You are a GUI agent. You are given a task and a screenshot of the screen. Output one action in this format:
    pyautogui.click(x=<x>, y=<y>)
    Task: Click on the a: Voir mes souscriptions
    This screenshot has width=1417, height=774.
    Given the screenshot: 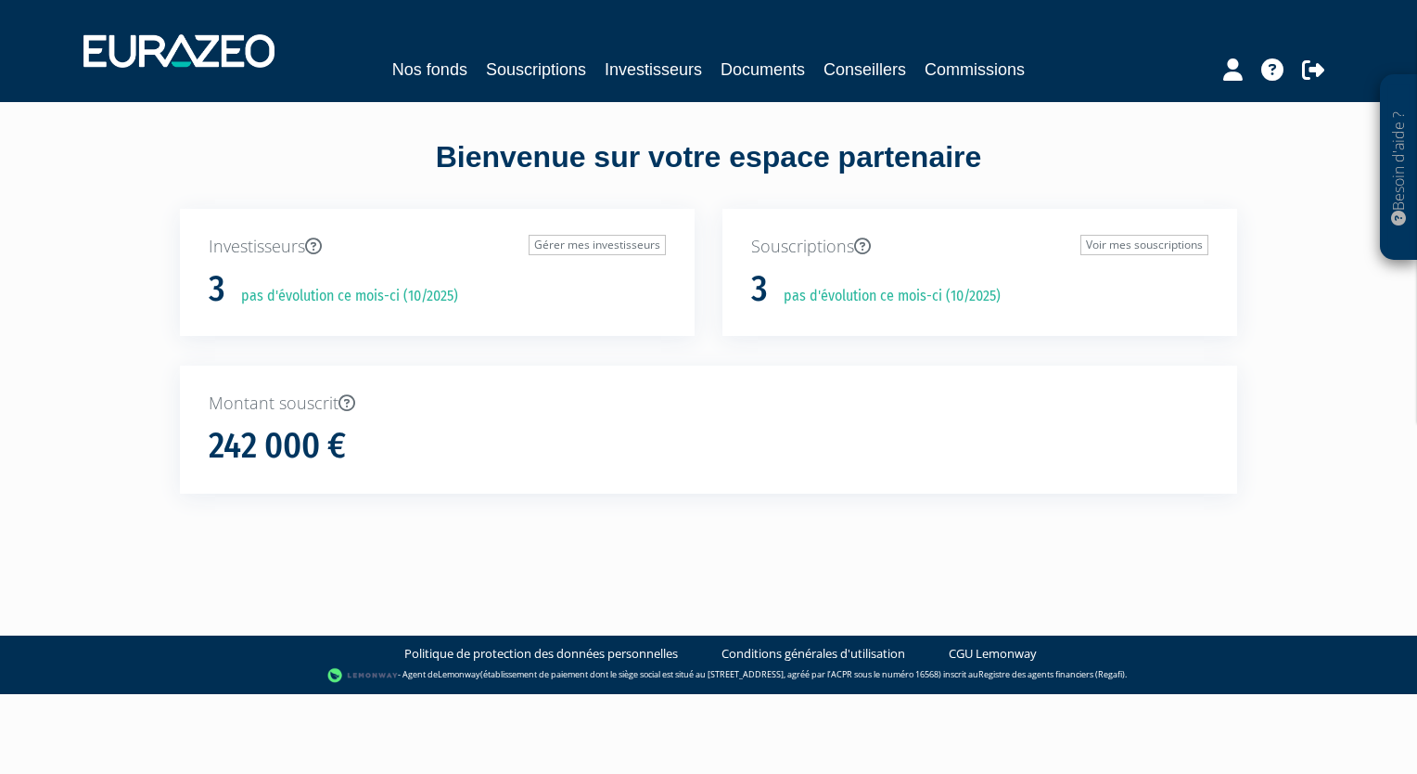 What is the action you would take?
    pyautogui.click(x=1145, y=245)
    